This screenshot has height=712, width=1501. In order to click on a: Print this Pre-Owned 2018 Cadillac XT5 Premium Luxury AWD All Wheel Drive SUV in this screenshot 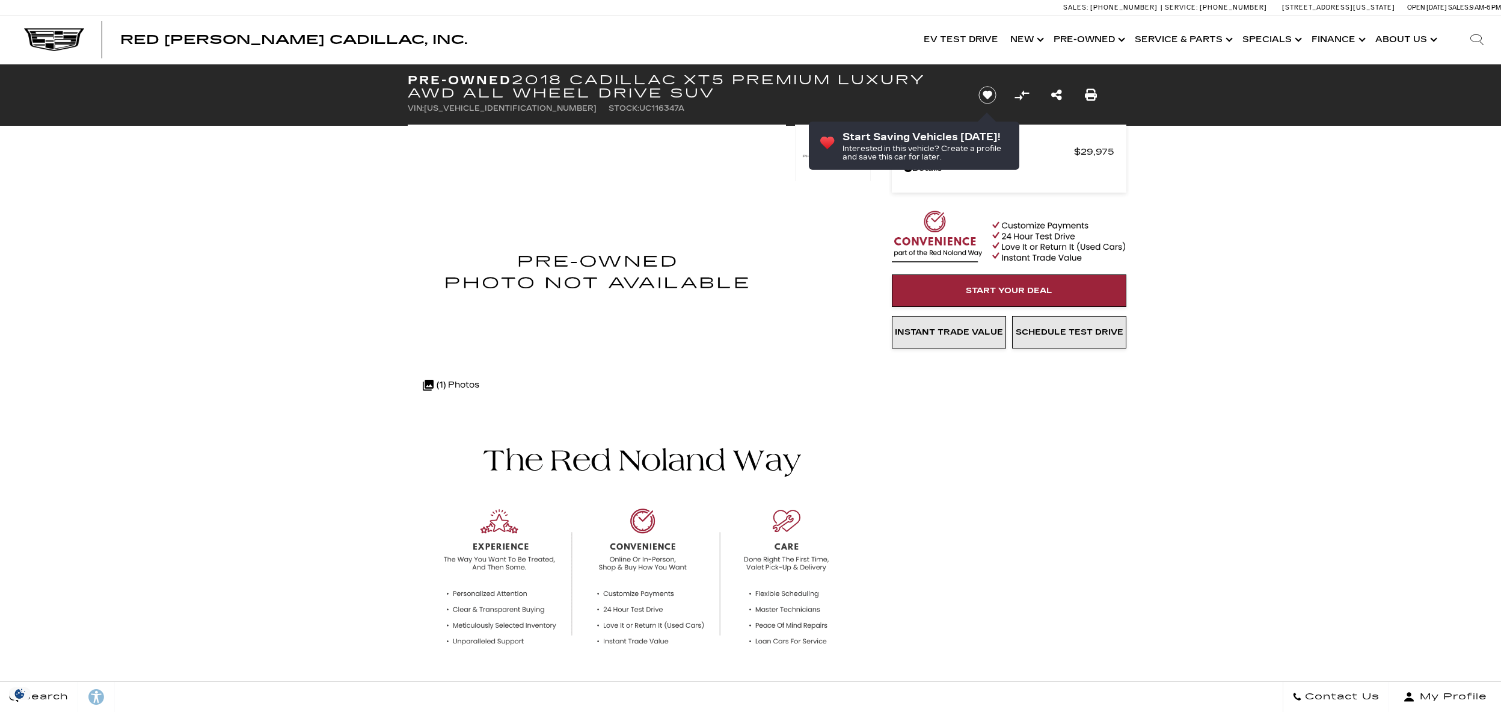, I will do `click(1091, 95)`.